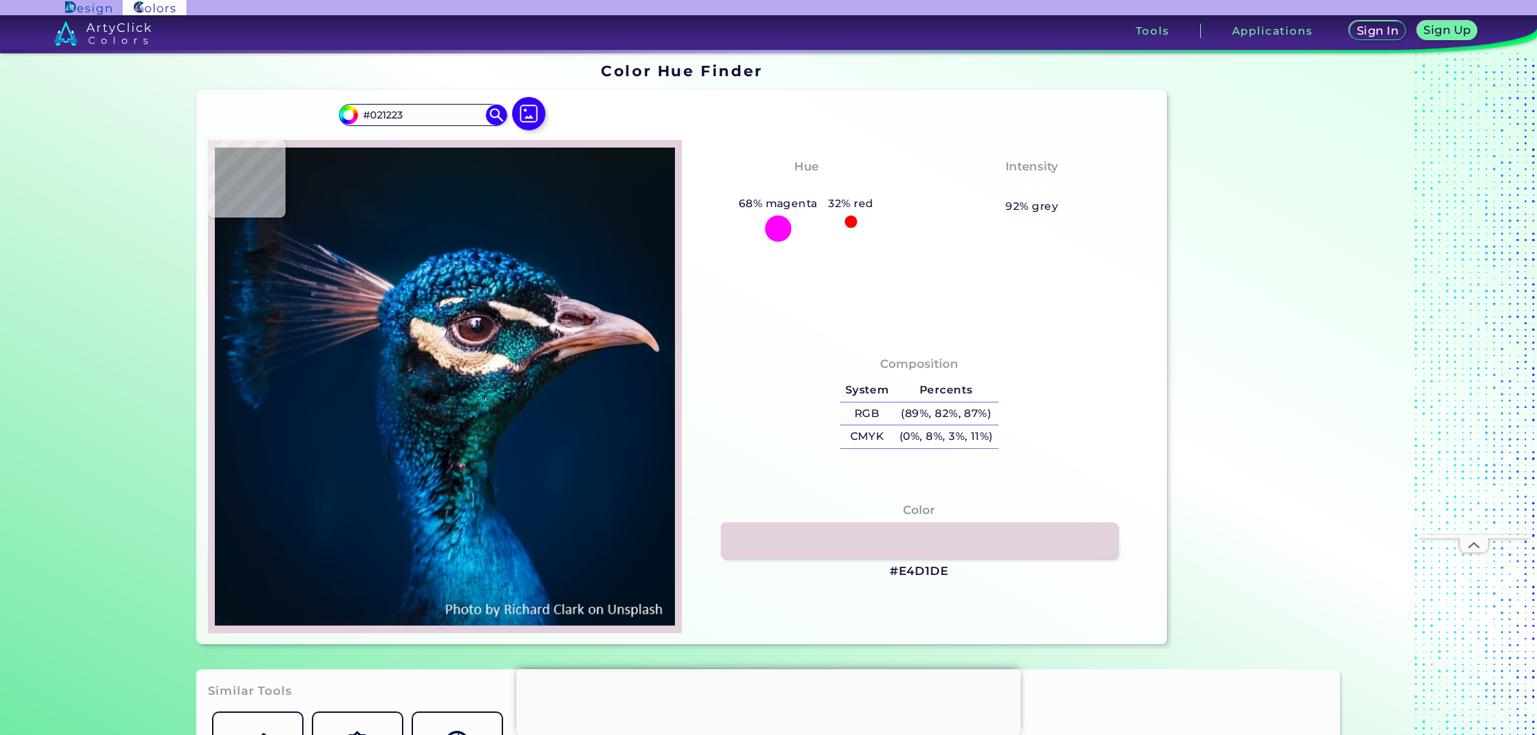  I want to click on h5: 32% red, so click(851, 204).